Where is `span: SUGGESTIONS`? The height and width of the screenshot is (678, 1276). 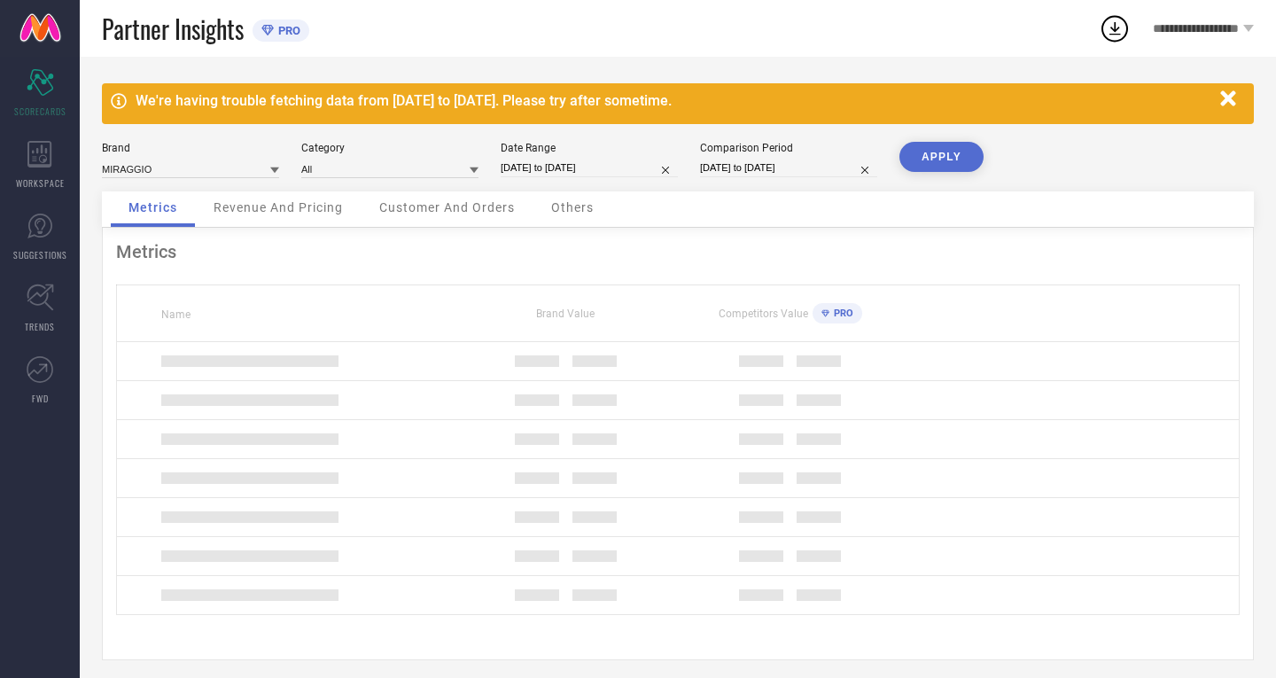
span: SUGGESTIONS is located at coordinates (40, 254).